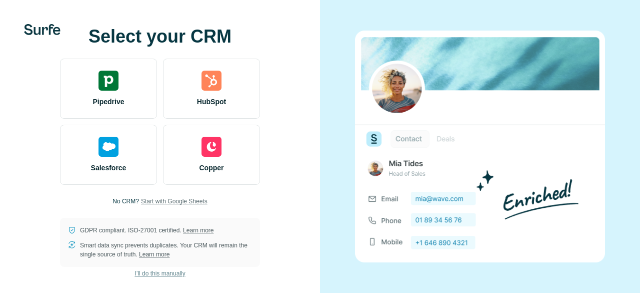  I want to click on span: Pipedrive, so click(108, 102).